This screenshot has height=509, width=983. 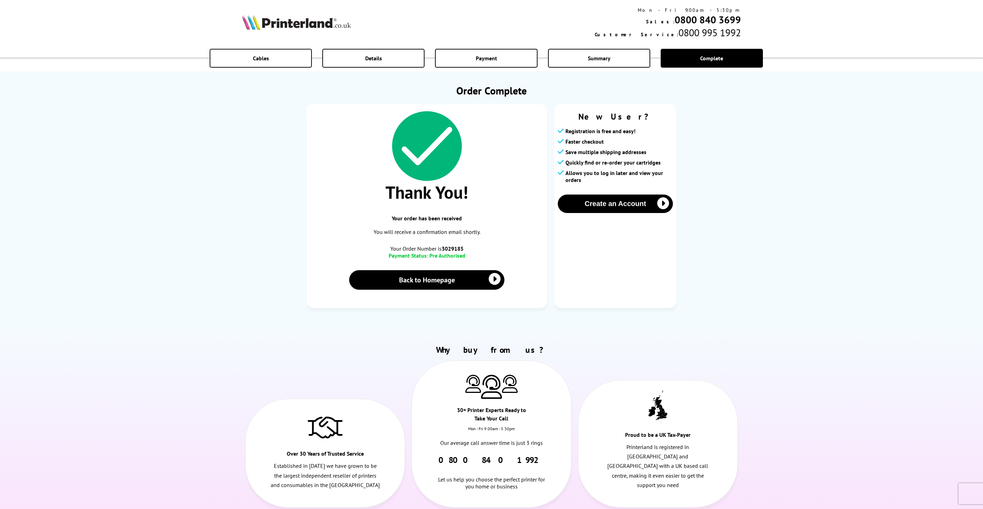 What do you see at coordinates (658, 437) in the screenshot?
I see `div: Proud to be a UK Tax-Payer` at bounding box center [658, 437].